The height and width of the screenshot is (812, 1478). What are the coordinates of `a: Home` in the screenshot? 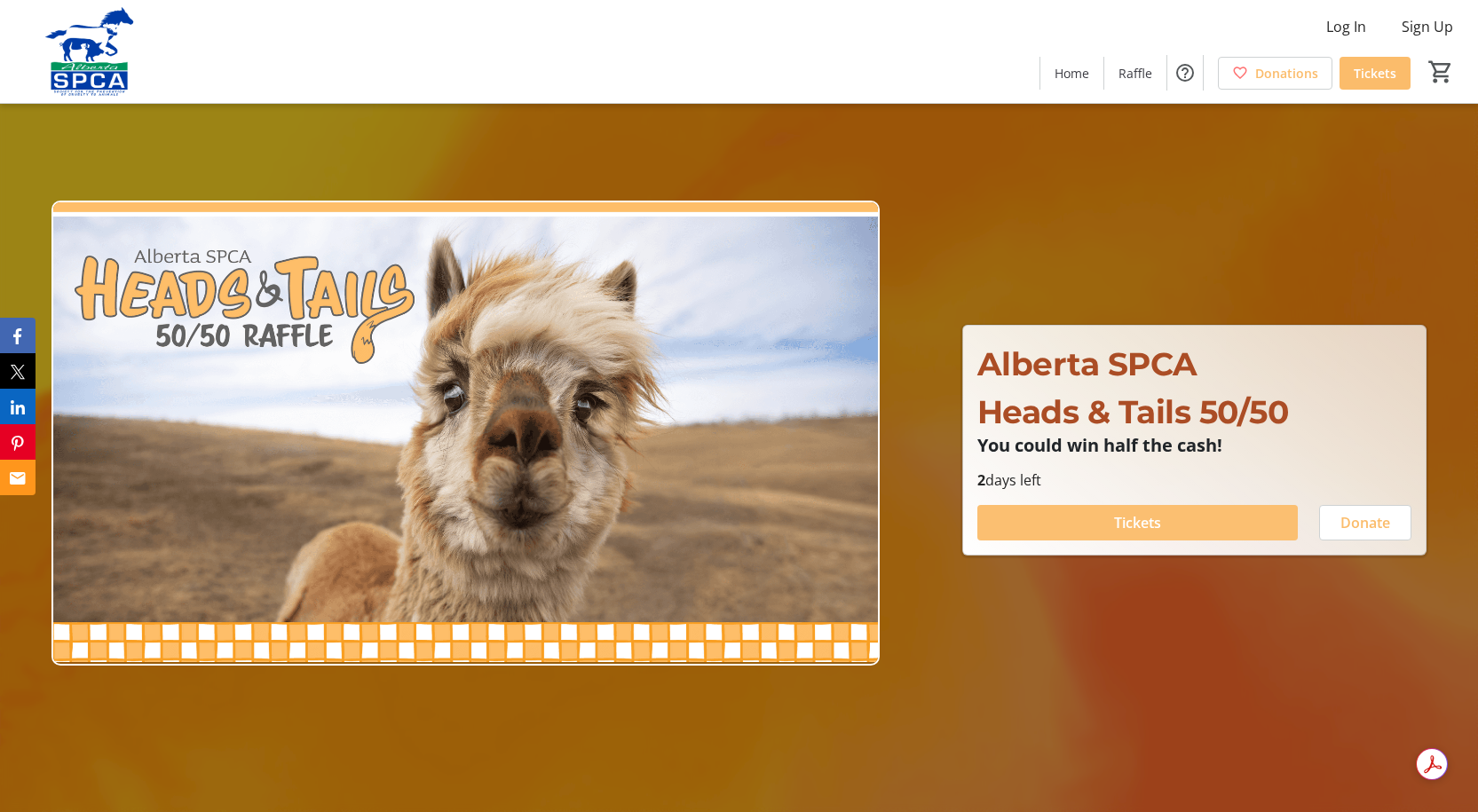 It's located at (1072, 73).